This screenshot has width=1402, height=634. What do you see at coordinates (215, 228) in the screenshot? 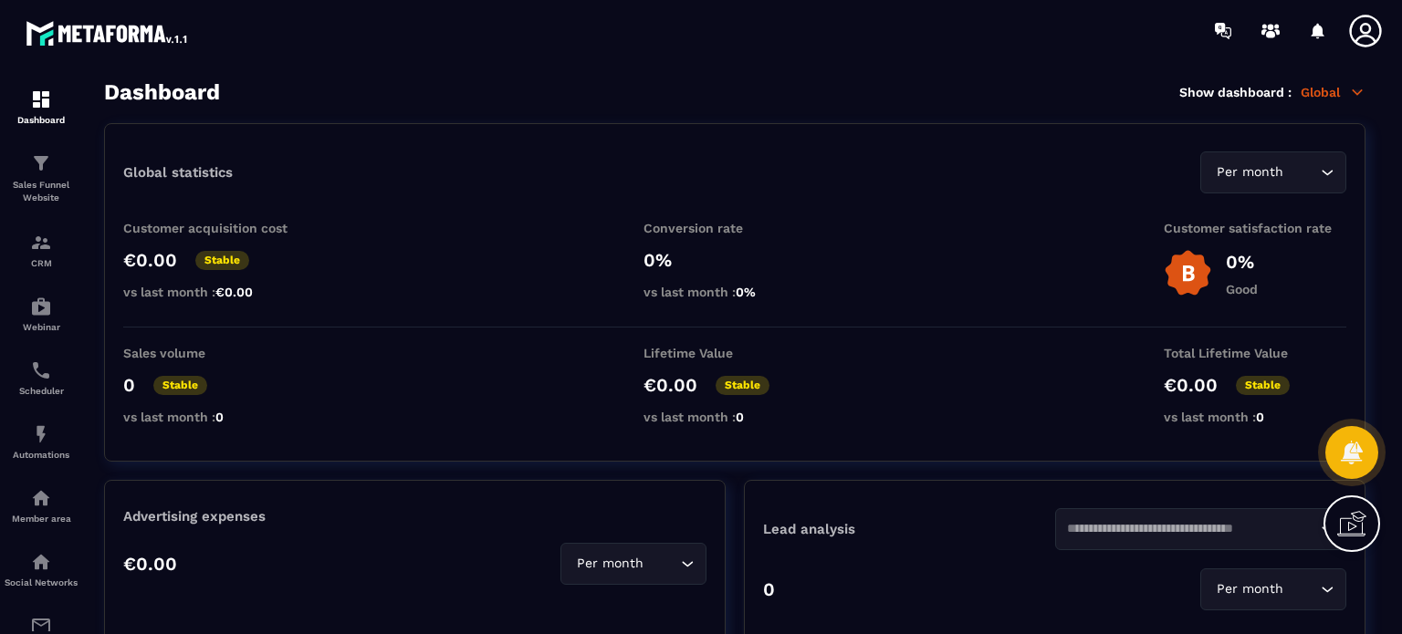
I see `p: Customer acquisition cost` at bounding box center [215, 228].